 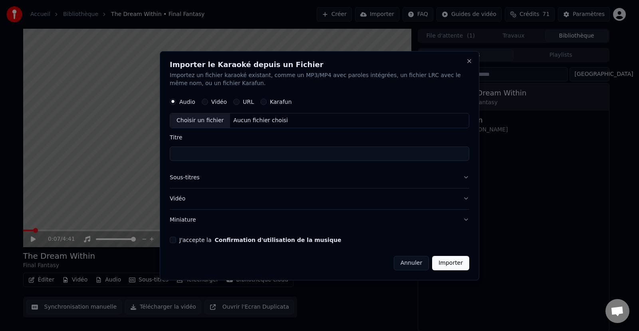 I want to click on button: Vidéo, so click(x=320, y=199).